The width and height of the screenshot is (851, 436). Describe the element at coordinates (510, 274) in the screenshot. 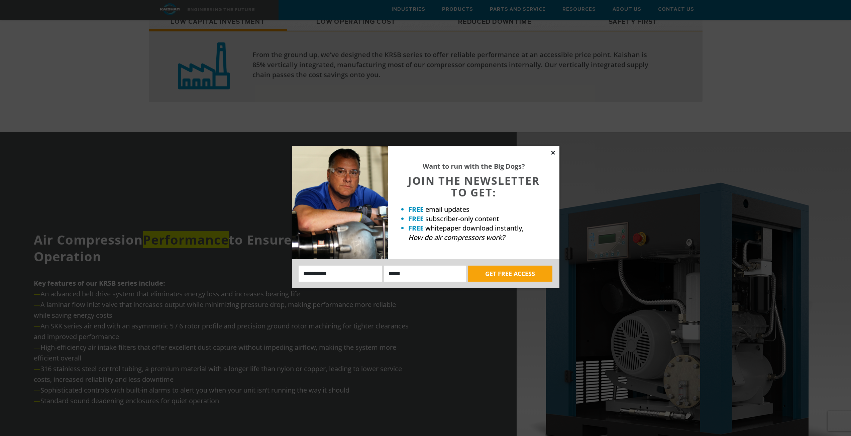

I see `button: GET FREE ACCESS` at that location.